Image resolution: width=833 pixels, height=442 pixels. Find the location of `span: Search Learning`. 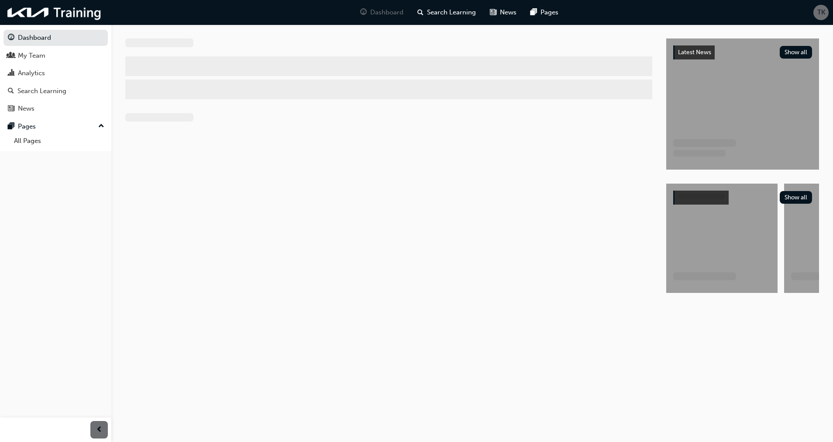

span: Search Learning is located at coordinates (452, 12).